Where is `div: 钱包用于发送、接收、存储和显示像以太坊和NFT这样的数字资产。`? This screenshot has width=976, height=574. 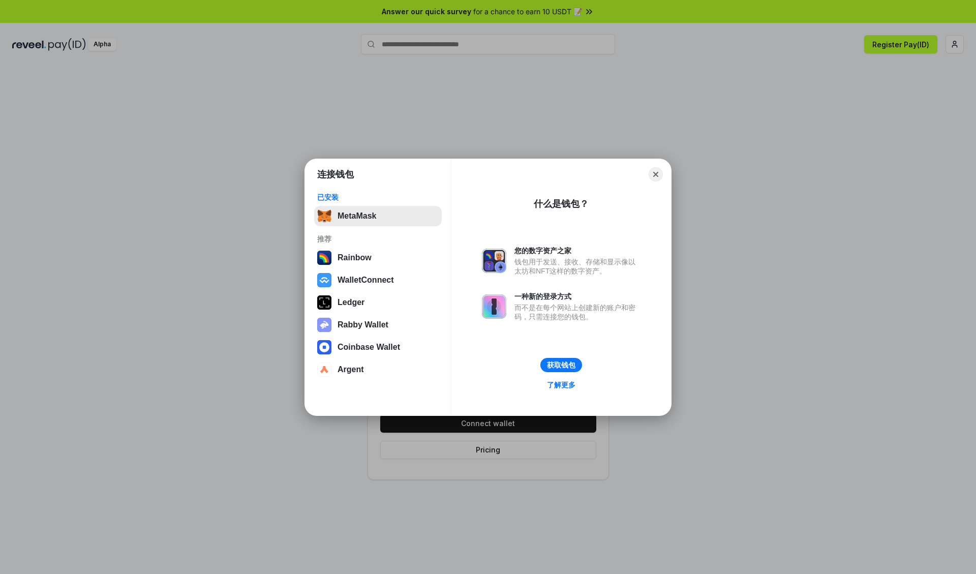 div: 钱包用于发送、接收、存储和显示像以太坊和NFT这样的数字资产。 is located at coordinates (577, 266).